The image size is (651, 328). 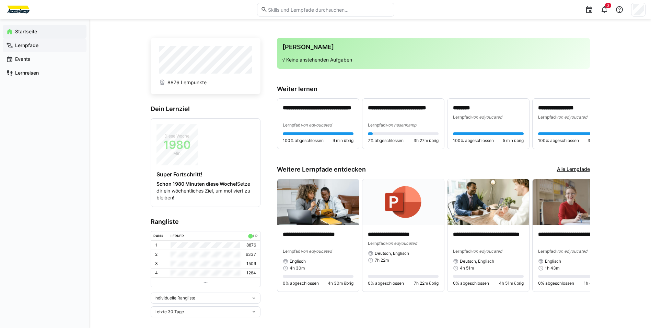 What do you see at coordinates (574, 169) in the screenshot?
I see `a: Alle Lernpfade` at bounding box center [574, 169].